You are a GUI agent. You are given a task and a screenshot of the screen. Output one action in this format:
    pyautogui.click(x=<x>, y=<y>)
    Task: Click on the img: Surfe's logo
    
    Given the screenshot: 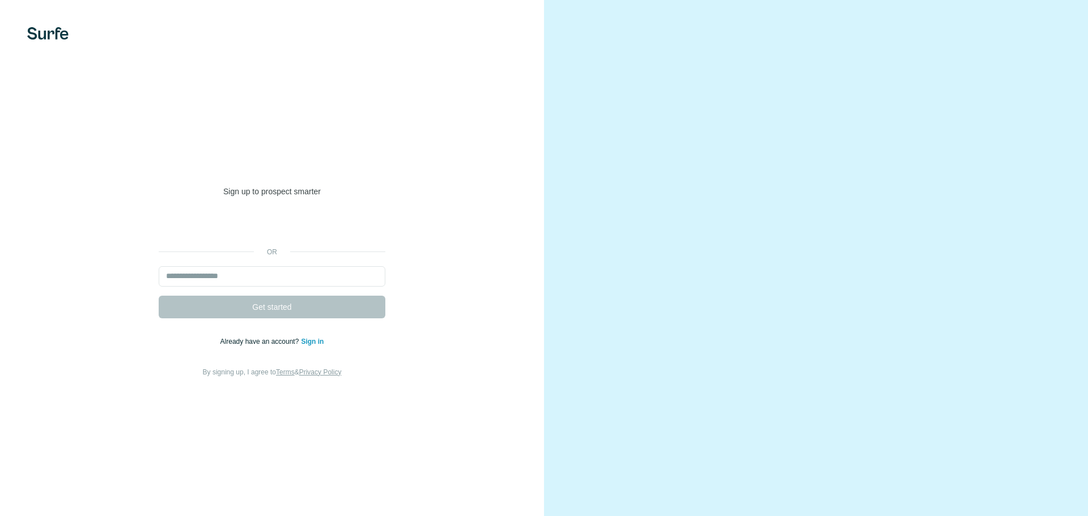 What is the action you would take?
    pyautogui.click(x=48, y=33)
    